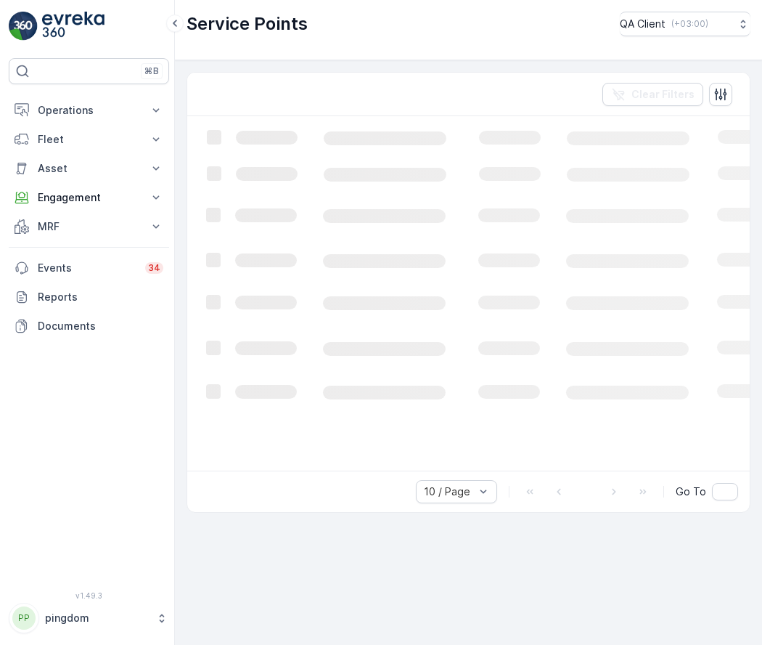 The width and height of the screenshot is (762, 645). What do you see at coordinates (691, 491) in the screenshot?
I see `span: Go To` at bounding box center [691, 491].